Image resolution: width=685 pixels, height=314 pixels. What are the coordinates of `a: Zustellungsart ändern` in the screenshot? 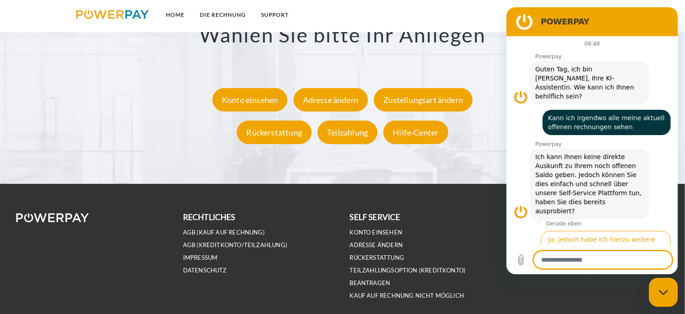 It's located at (423, 100).